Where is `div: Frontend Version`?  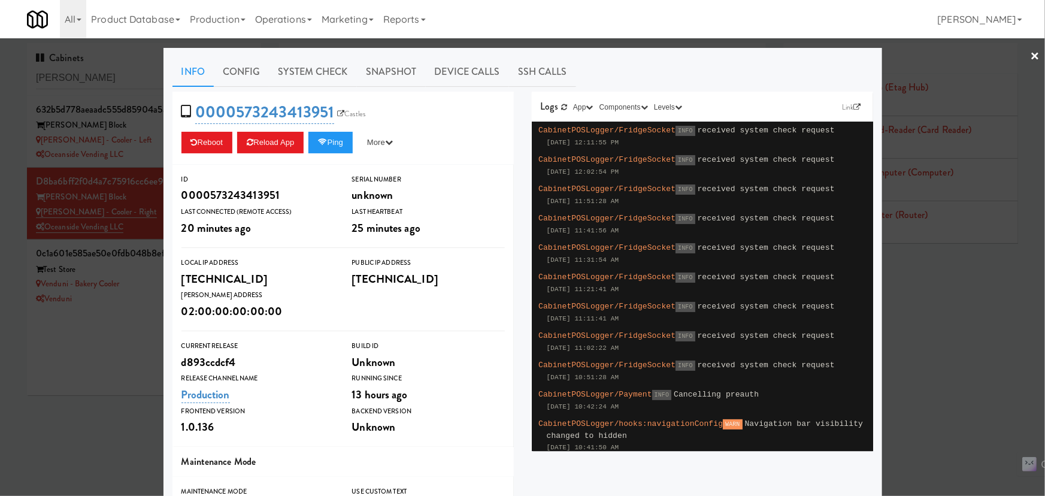
div: Frontend Version is located at coordinates (258, 412).